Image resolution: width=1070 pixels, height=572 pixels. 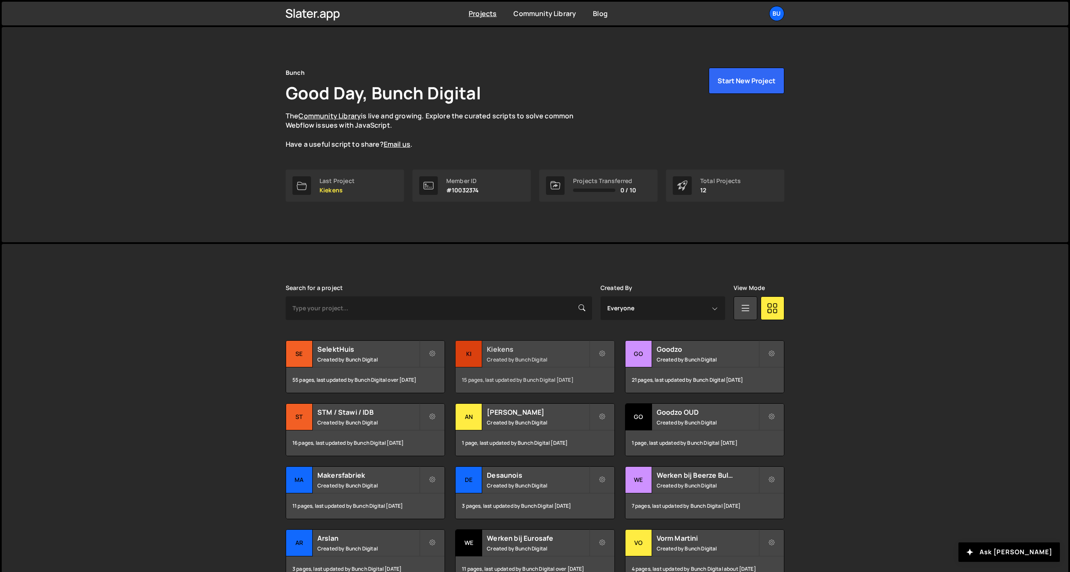 I want to click on div: Projects Transferred, so click(x=605, y=181).